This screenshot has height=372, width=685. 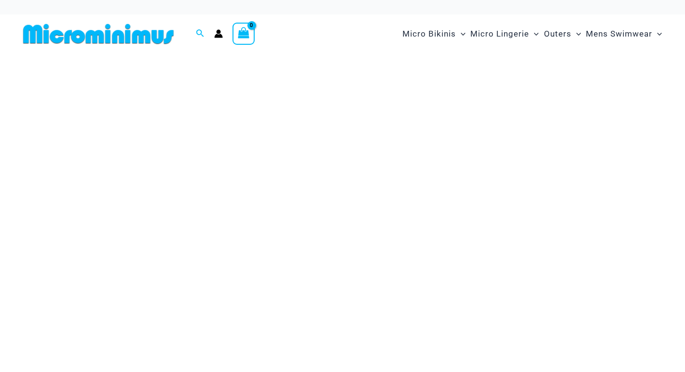 What do you see at coordinates (499, 34) in the screenshot?
I see `span: Micro Lingerie` at bounding box center [499, 34].